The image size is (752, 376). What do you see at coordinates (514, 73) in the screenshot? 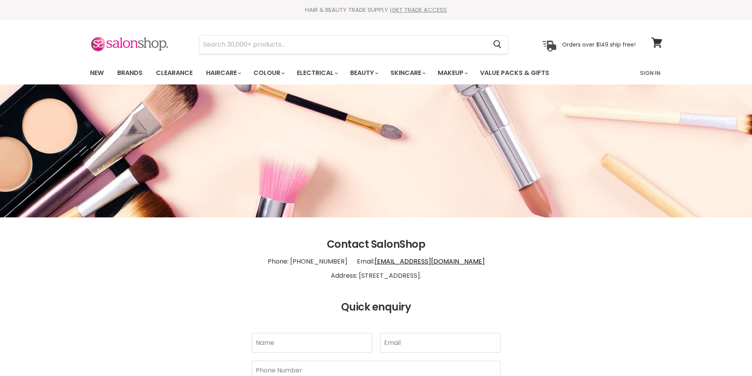
I see `a: Value Packs & Gifts` at bounding box center [514, 73].